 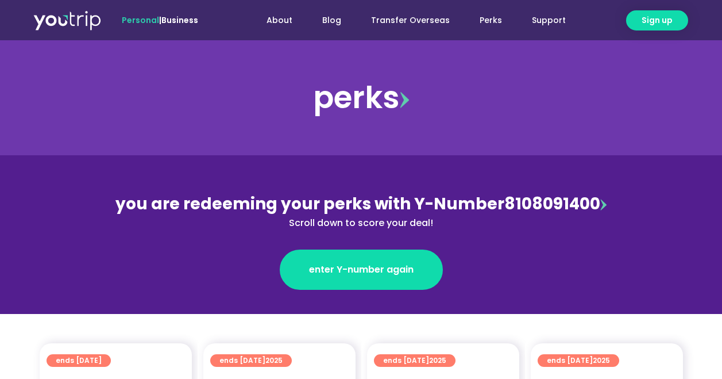 I want to click on a: Business, so click(x=180, y=20).